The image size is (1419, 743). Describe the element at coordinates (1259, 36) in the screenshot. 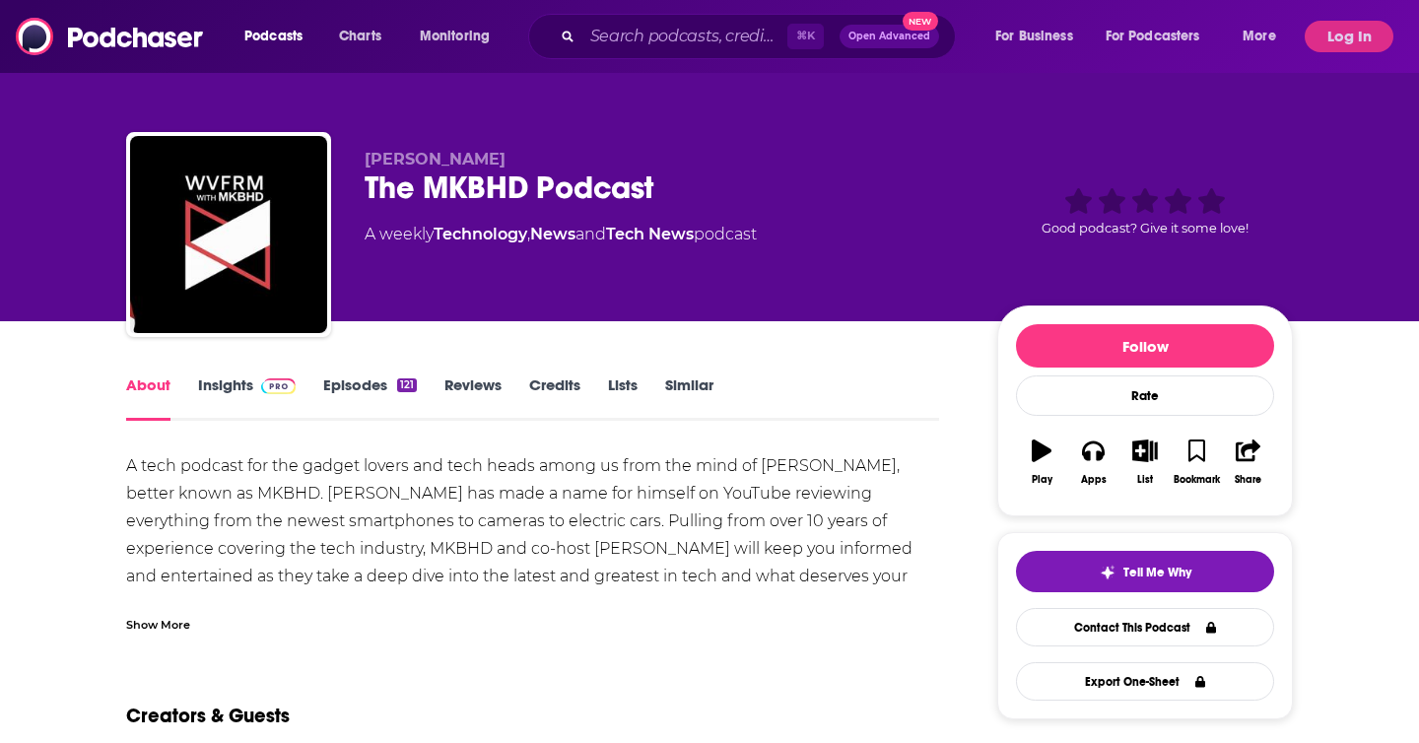

I see `span: More` at that location.